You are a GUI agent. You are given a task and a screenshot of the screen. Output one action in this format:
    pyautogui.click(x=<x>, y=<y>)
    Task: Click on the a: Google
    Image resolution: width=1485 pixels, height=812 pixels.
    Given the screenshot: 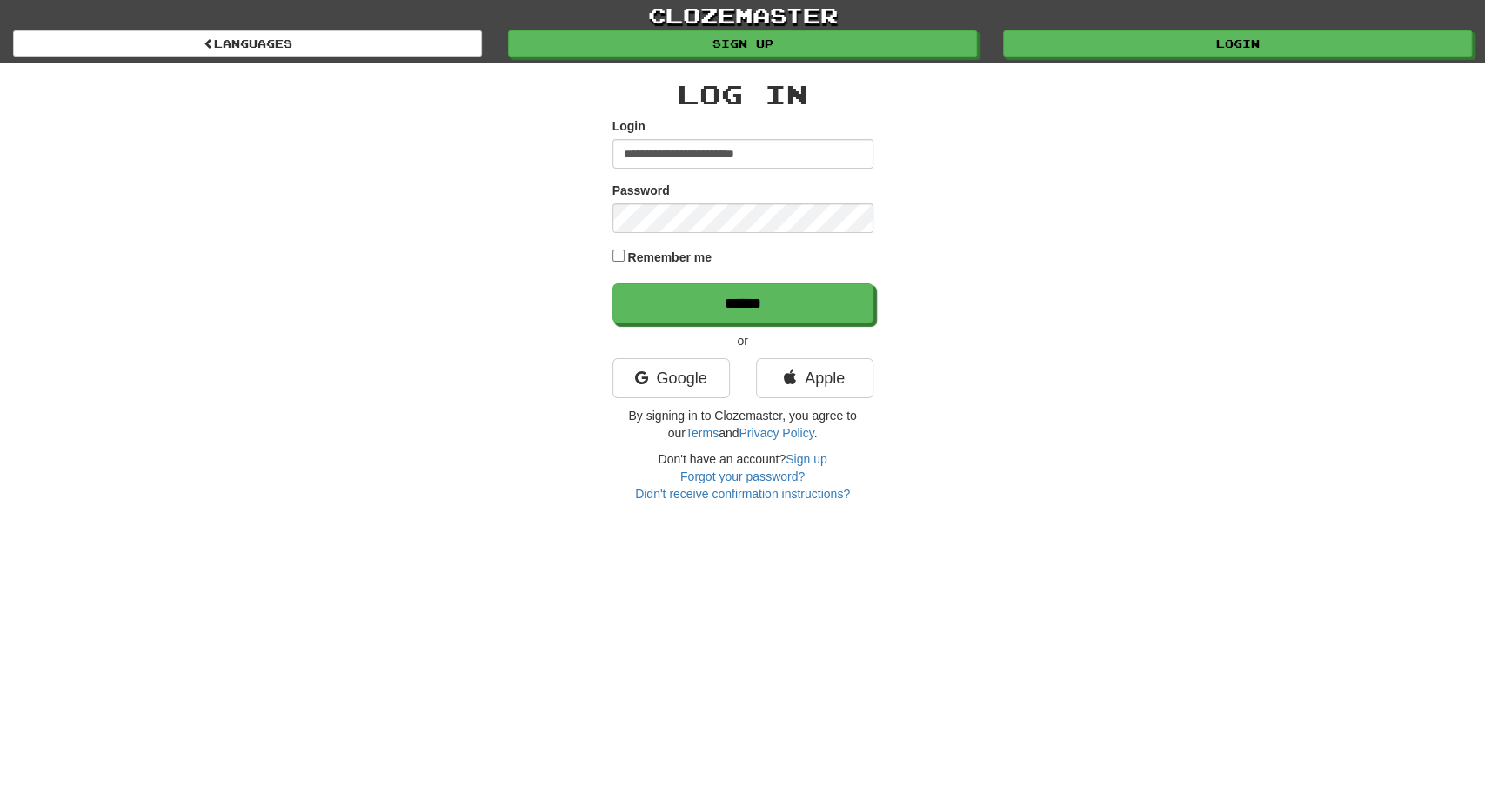 What is the action you would take?
    pyautogui.click(x=671, y=378)
    